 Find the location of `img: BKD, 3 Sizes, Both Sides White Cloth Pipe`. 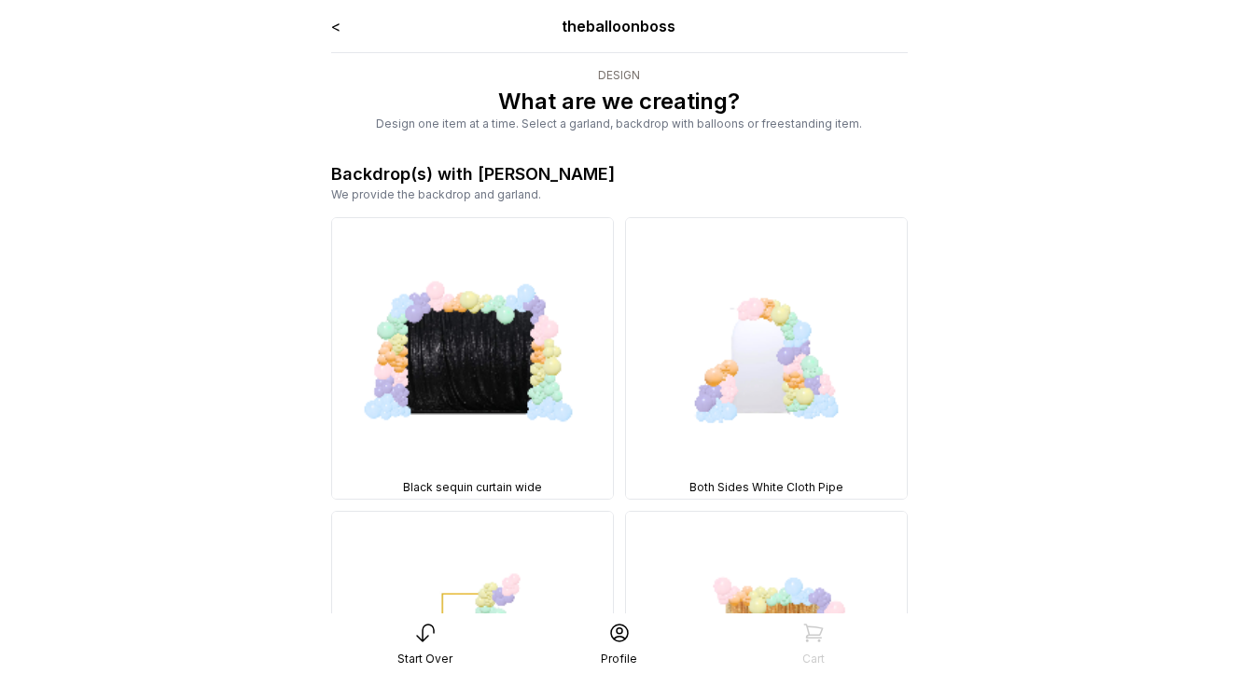

img: BKD, 3 Sizes, Both Sides White Cloth Pipe is located at coordinates (766, 358).